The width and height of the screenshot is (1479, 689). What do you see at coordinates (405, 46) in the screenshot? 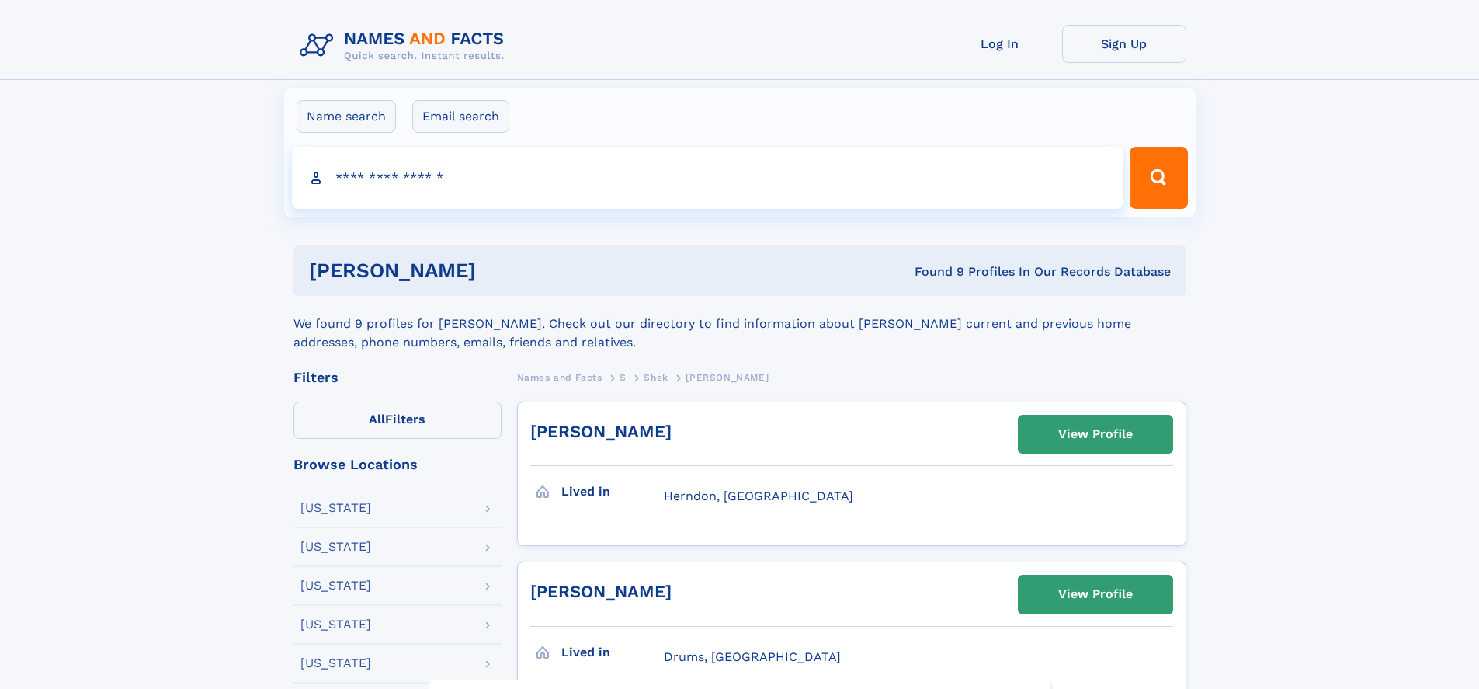
I see `img: Logo Names and Facts` at bounding box center [405, 46].